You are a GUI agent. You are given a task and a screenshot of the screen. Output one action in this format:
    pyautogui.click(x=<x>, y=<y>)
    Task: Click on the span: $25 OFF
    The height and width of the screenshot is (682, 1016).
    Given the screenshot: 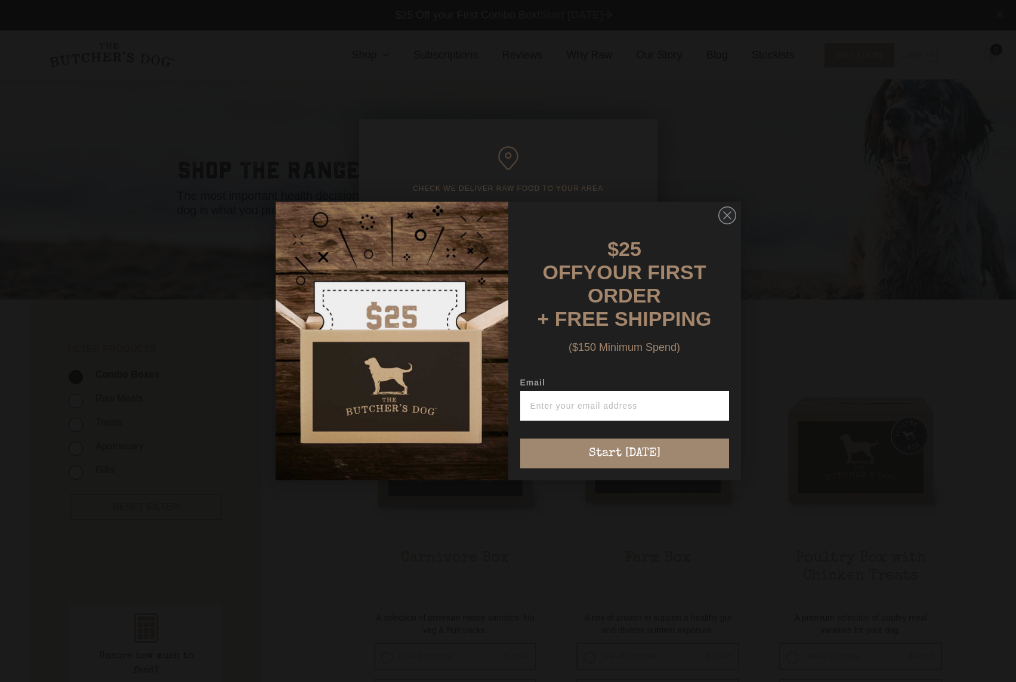 What is the action you would take?
    pyautogui.click(x=592, y=260)
    